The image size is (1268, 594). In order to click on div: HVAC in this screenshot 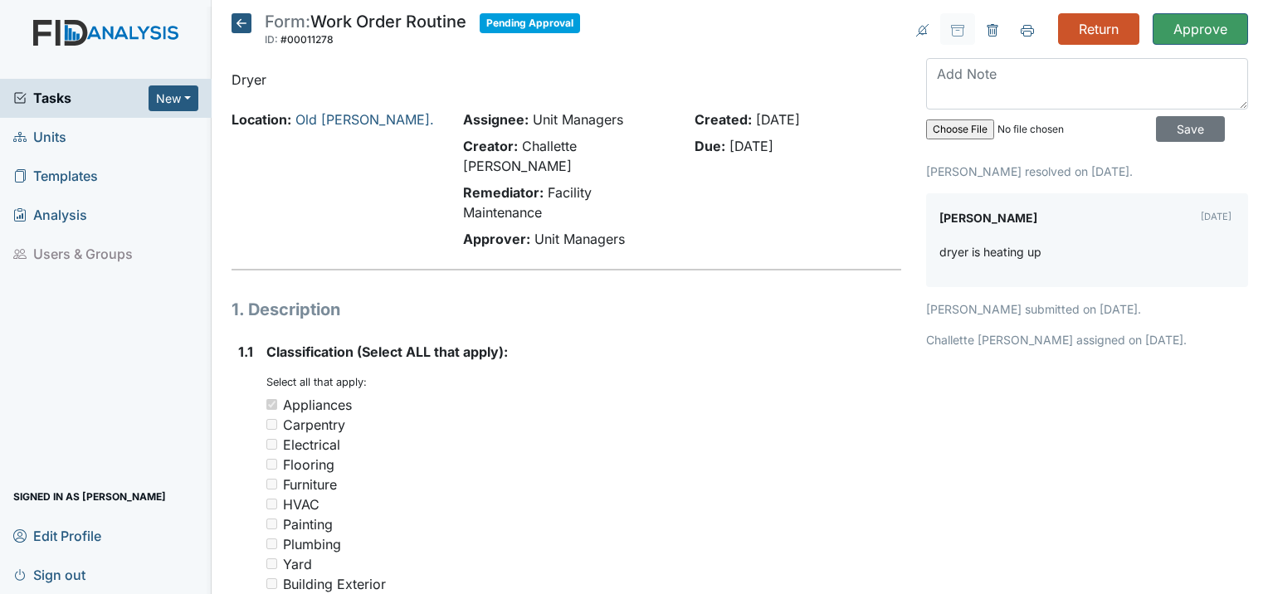, I will do `click(301, 505)`.